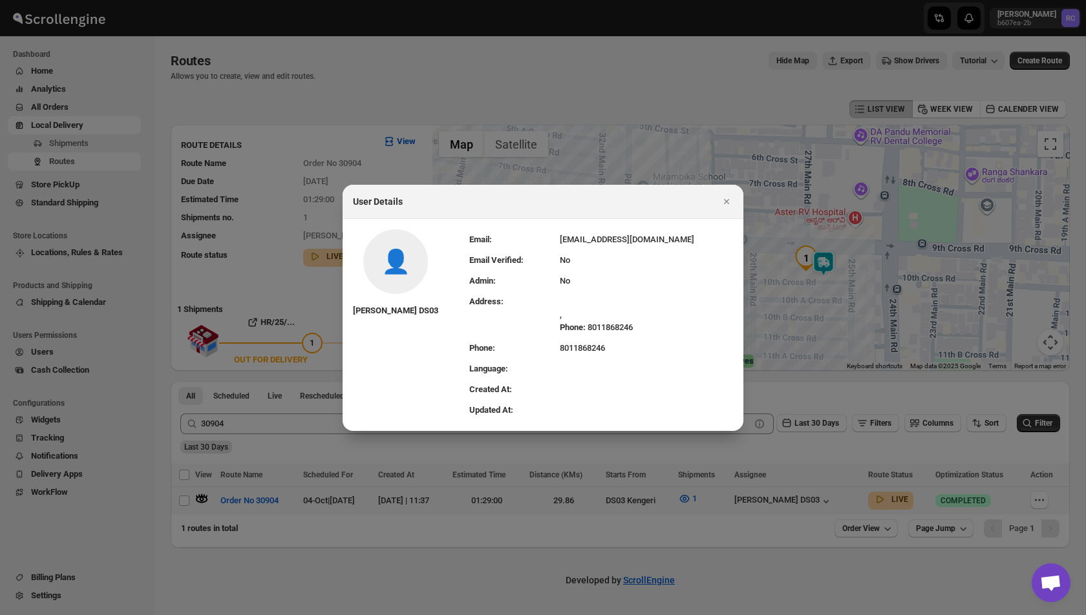 Image resolution: width=1086 pixels, height=615 pixels. Describe the element at coordinates (378, 202) in the screenshot. I see `h2: User Details` at that location.